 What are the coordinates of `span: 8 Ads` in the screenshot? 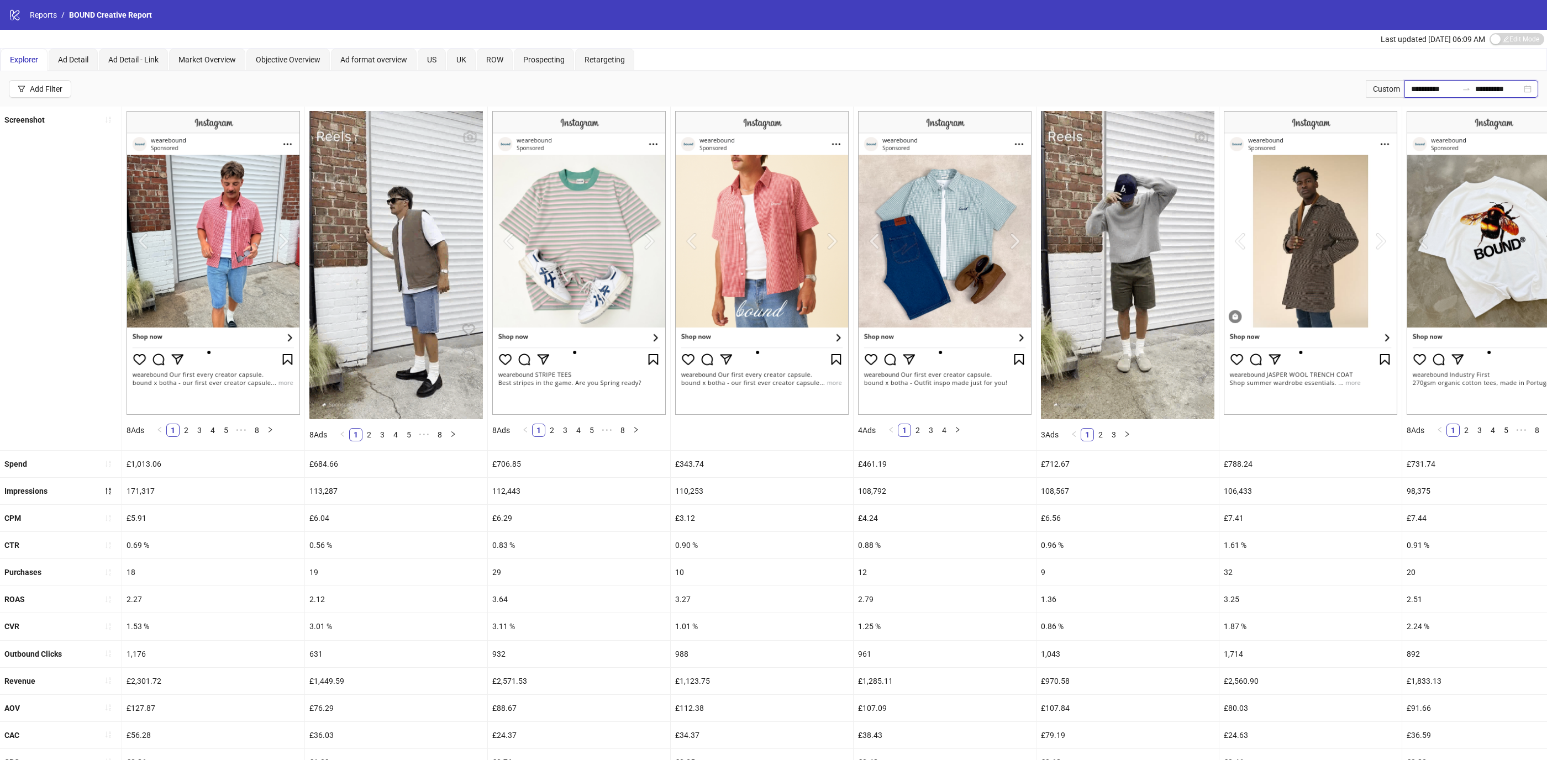 It's located at (135, 430).